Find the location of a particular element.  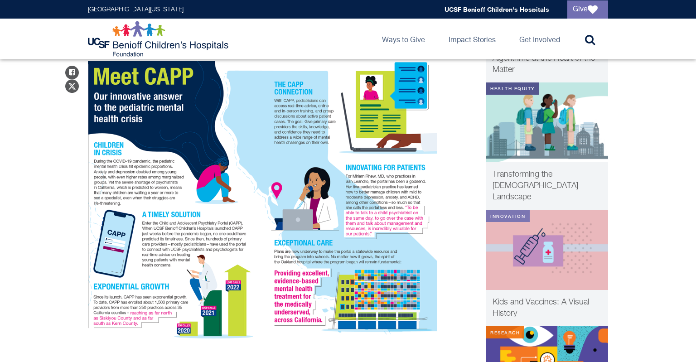

img: History of Childhood Vaccines is located at coordinates (547, 250).